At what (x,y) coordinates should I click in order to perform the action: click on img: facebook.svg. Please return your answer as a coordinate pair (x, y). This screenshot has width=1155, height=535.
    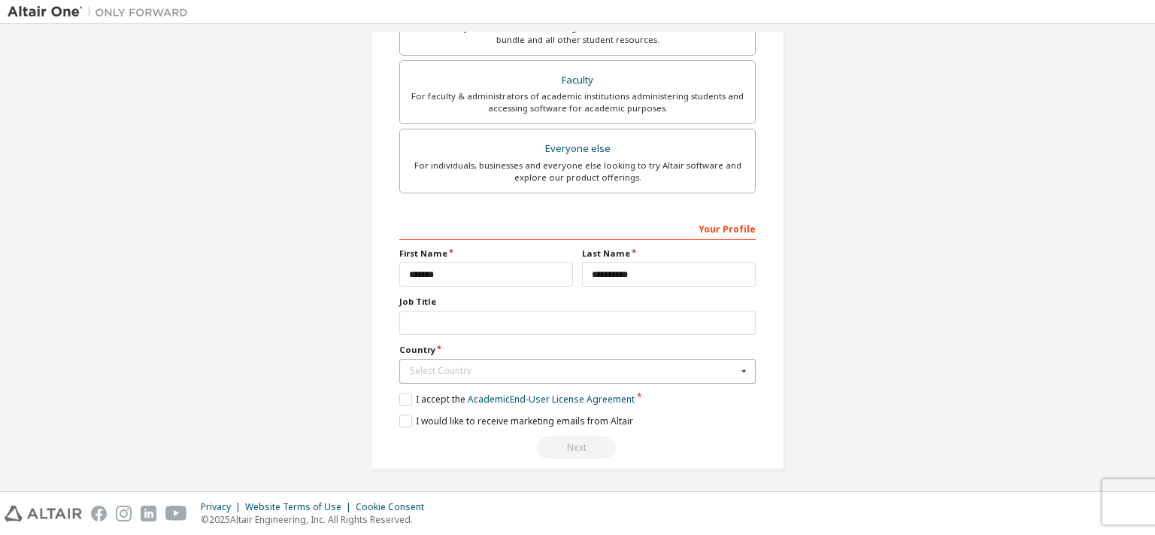
    Looking at the image, I should click on (99, 513).